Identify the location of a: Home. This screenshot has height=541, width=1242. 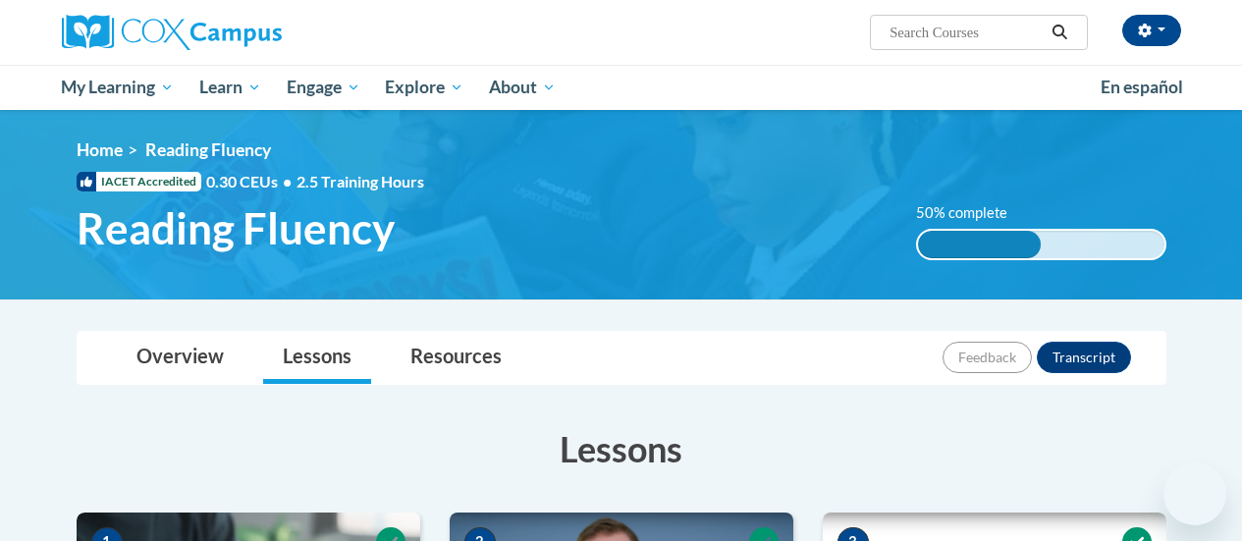
(99, 149).